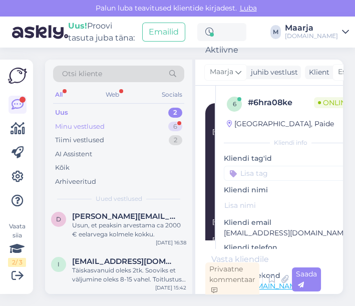 The width and height of the screenshot is (355, 306). I want to click on span: Luba, so click(248, 8).